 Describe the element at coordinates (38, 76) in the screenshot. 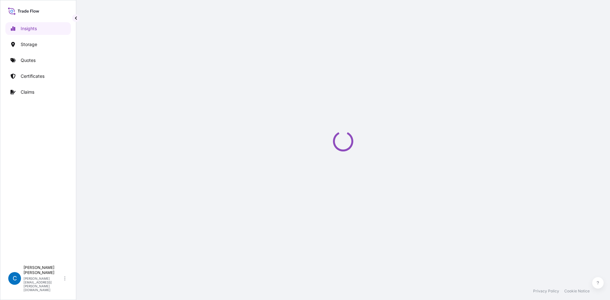

I see `a: Certificates` at that location.